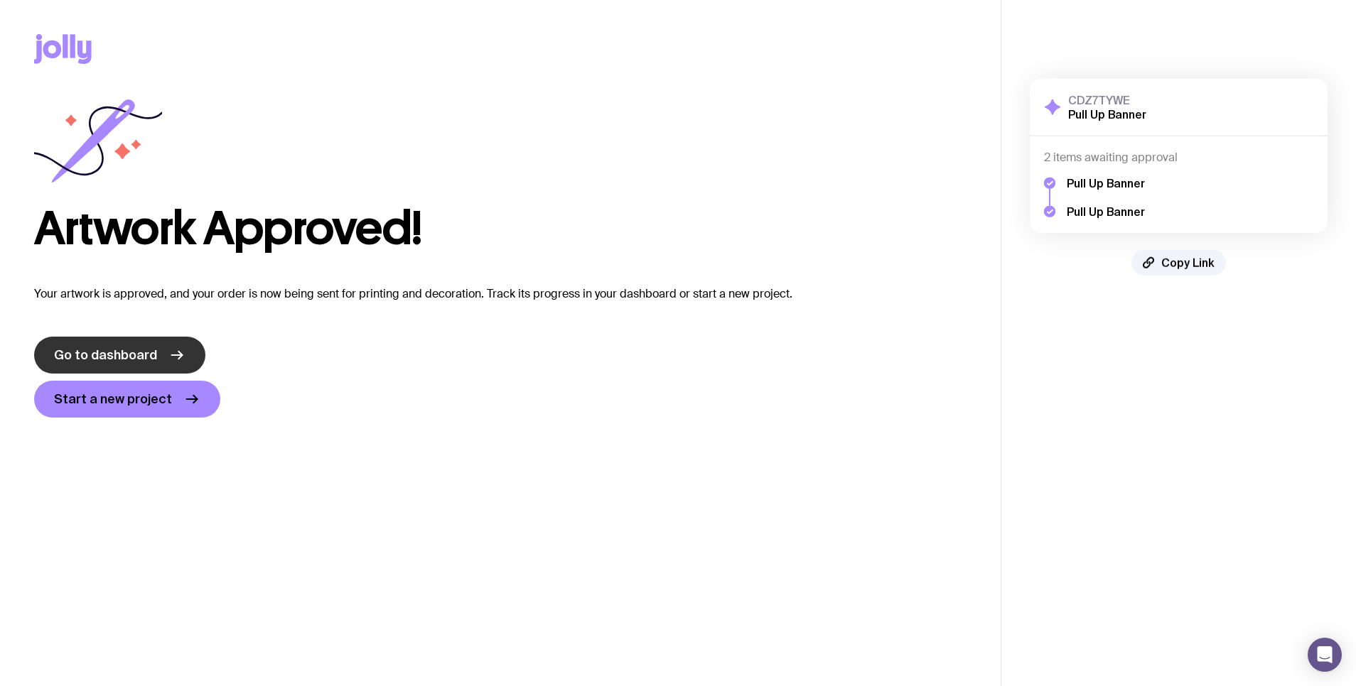 The height and width of the screenshot is (686, 1356). I want to click on p: Your artwork is approved, and your order is now being sent for printing and decoration. Track its..., so click(500, 294).